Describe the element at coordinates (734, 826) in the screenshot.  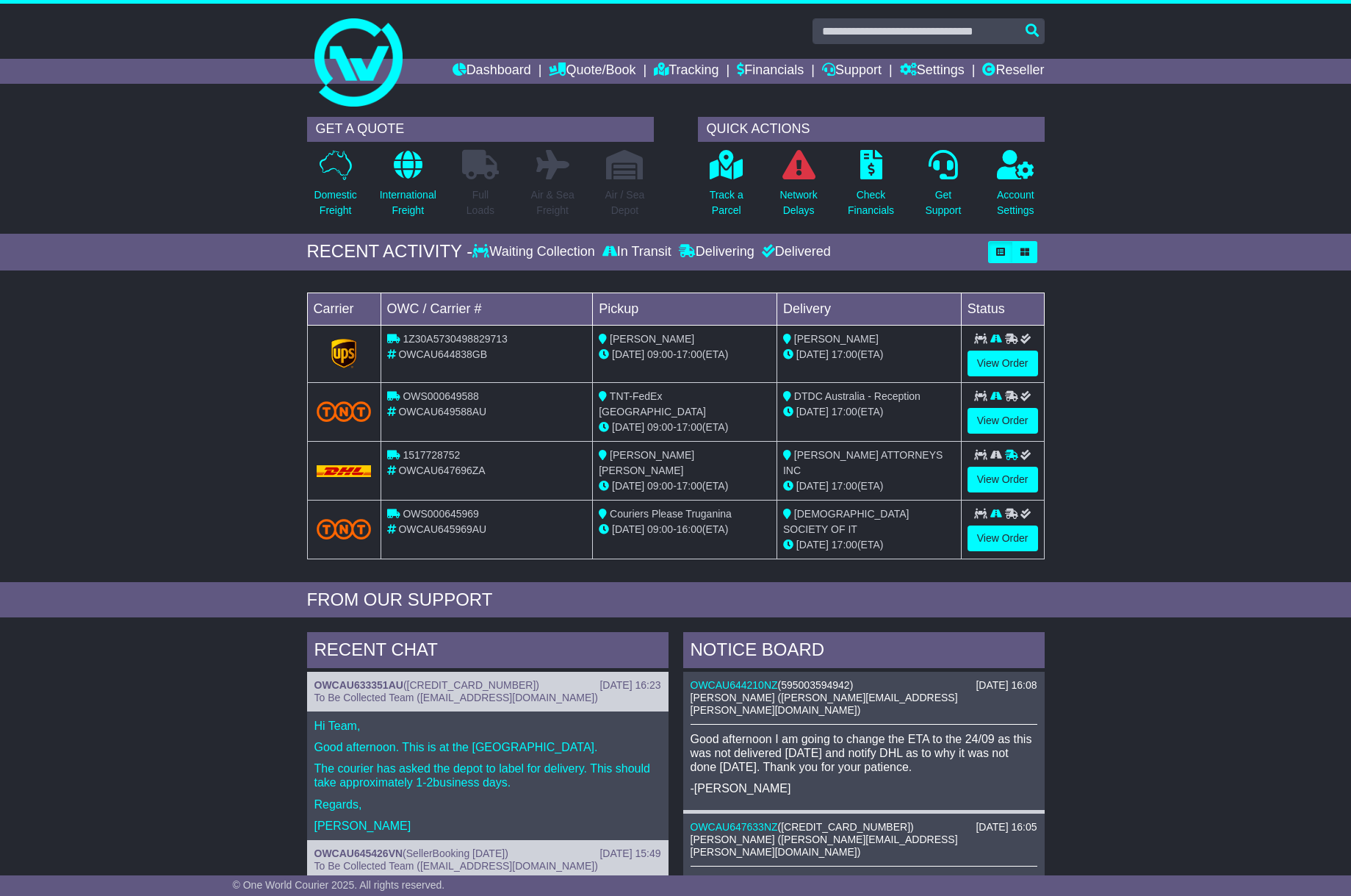
I see `a: OWCAU647633NZ` at that location.